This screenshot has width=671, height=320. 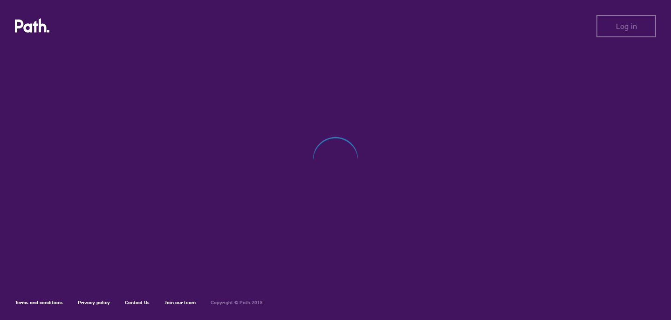 I want to click on a: Terms and conditions, so click(x=39, y=302).